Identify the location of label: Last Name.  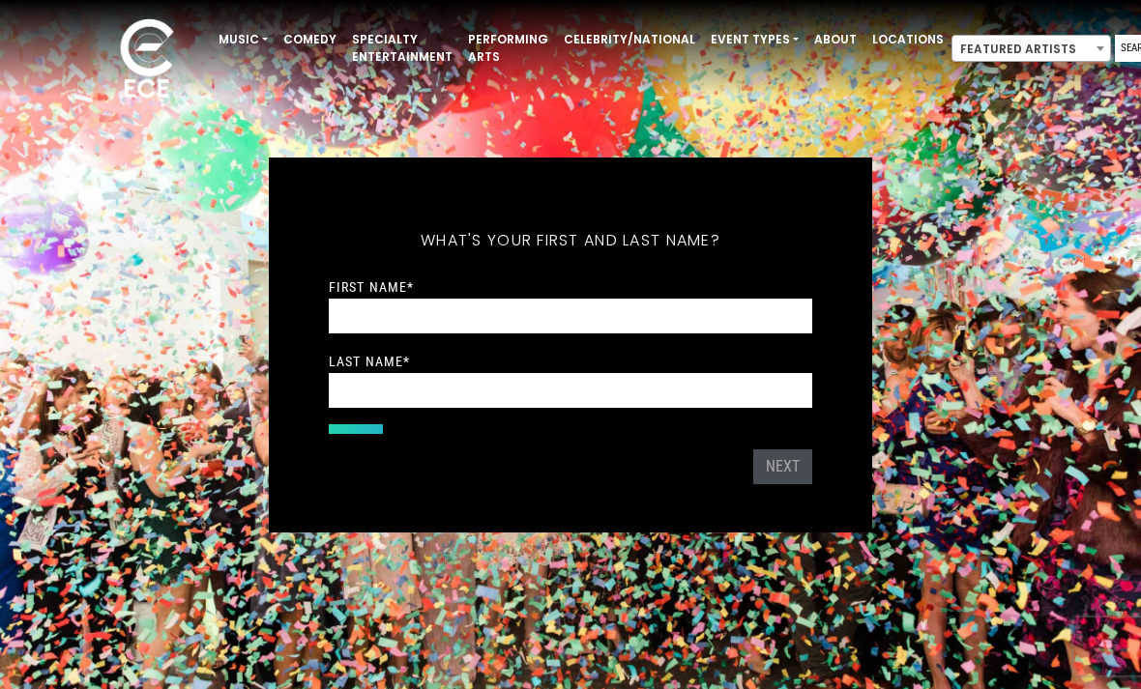
(369, 362).